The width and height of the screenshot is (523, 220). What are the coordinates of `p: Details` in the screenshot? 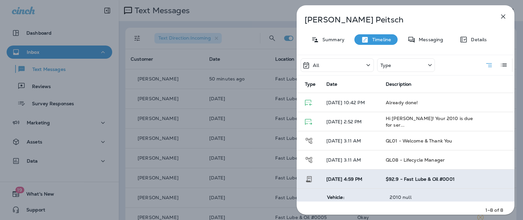 It's located at (477, 40).